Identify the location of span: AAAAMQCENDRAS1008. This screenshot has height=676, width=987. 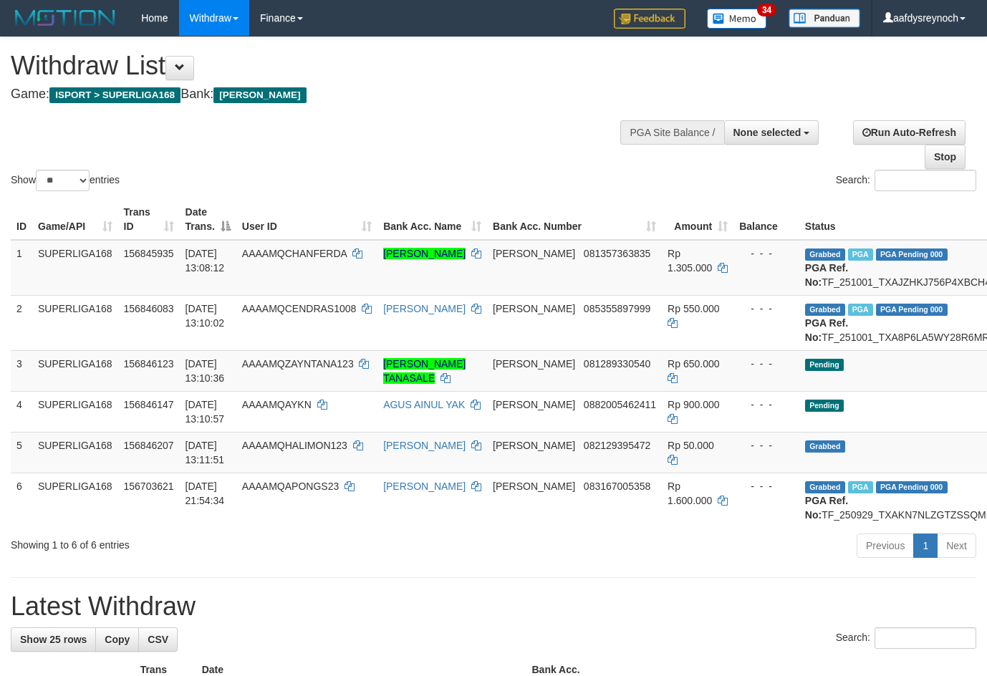
(300, 309).